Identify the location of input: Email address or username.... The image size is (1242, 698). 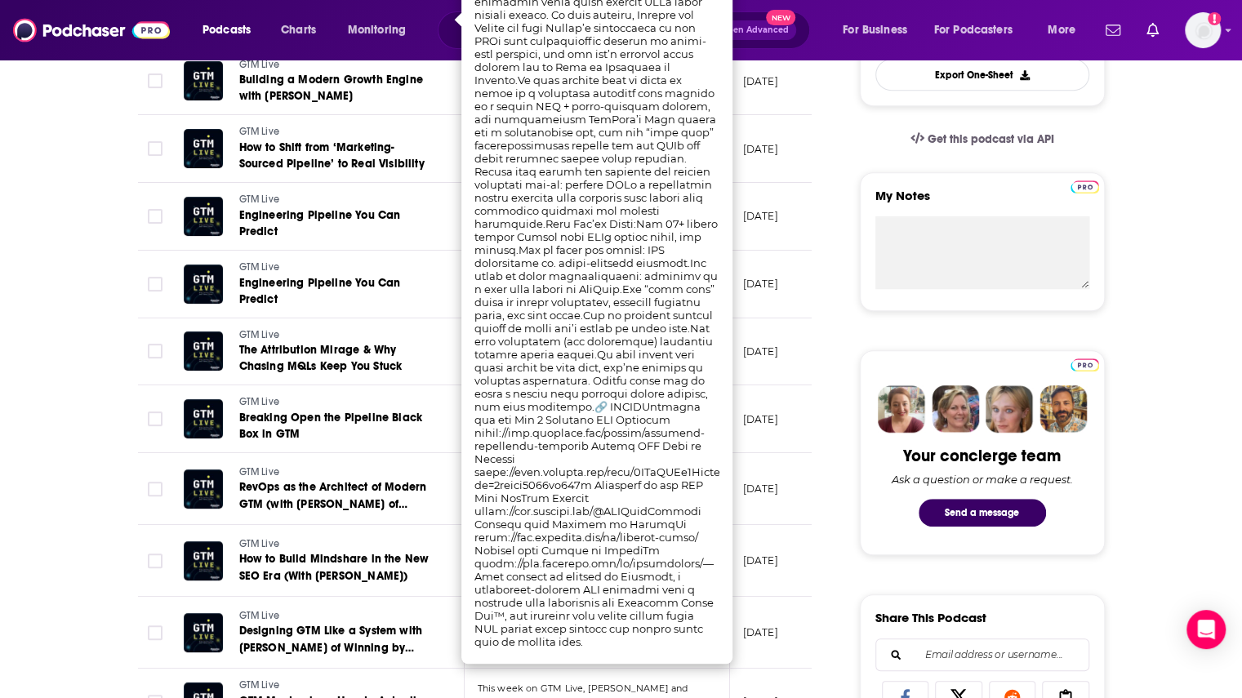
(983, 655).